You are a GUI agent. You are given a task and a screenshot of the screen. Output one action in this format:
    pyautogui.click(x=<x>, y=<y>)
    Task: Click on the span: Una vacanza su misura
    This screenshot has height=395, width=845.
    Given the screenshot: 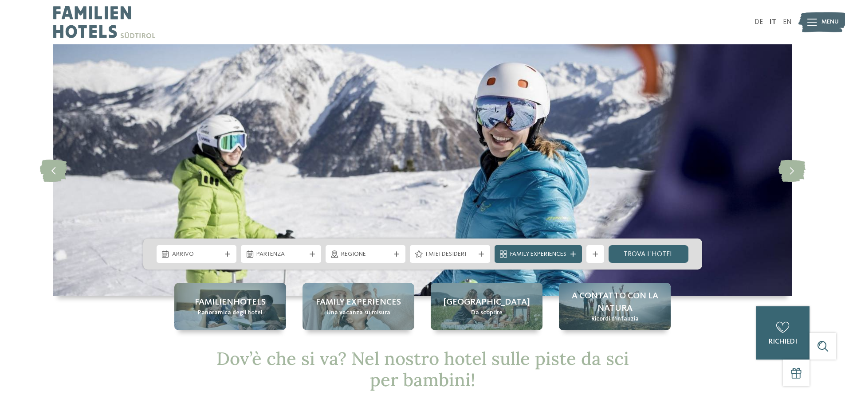 What is the action you would take?
    pyautogui.click(x=358, y=313)
    